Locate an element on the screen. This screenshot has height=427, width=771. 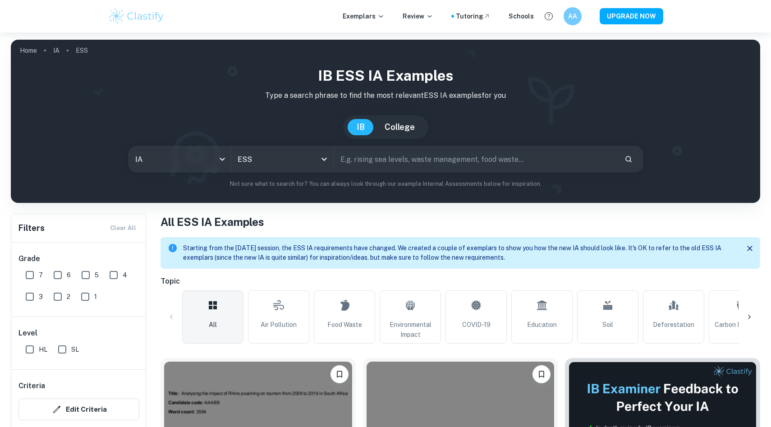
p: ESS is located at coordinates (82, 50).